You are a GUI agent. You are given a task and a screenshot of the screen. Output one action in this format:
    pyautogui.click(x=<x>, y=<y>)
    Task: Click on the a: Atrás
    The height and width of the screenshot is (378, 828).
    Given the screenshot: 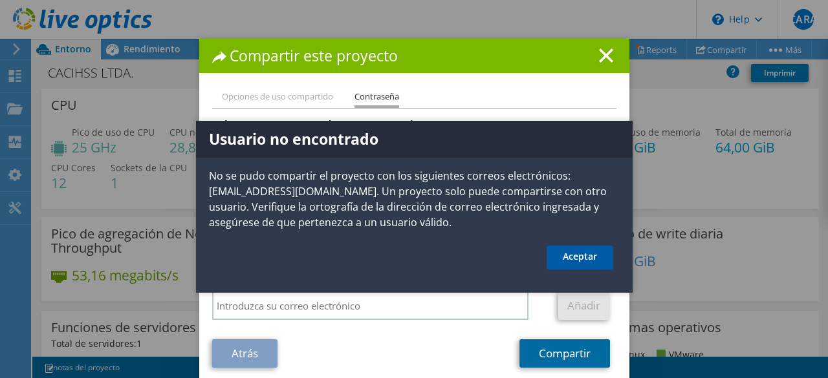 What is the action you would take?
    pyautogui.click(x=244, y=354)
    